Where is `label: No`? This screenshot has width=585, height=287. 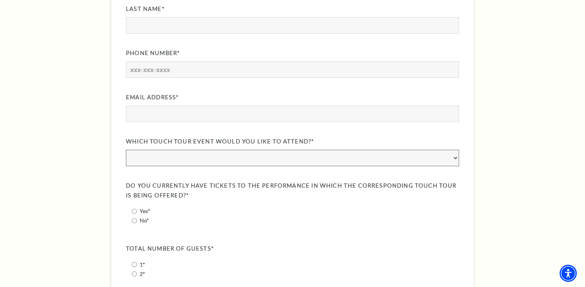
label: No is located at coordinates (144, 220).